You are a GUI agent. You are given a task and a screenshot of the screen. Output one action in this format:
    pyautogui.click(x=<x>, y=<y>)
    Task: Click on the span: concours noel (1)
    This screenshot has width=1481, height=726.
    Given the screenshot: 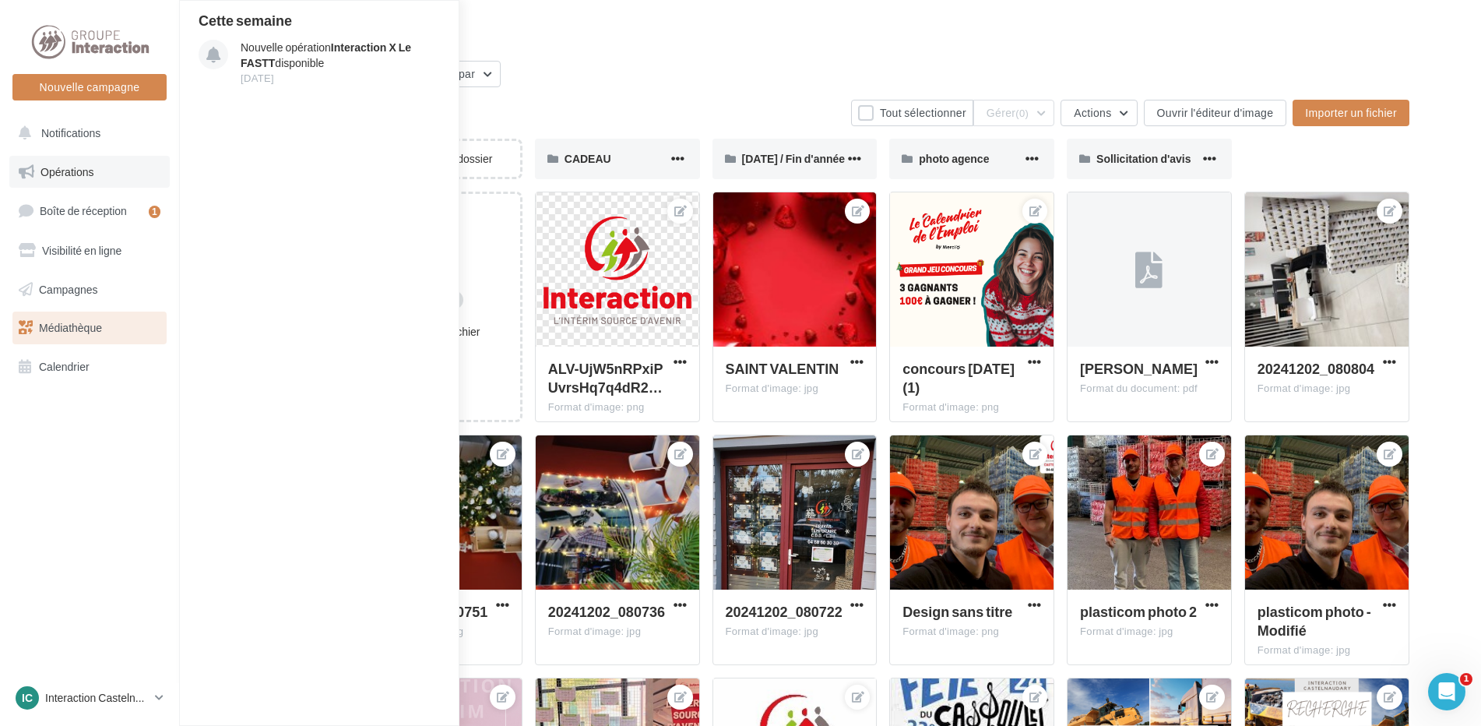 What is the action you would take?
    pyautogui.click(x=959, y=378)
    